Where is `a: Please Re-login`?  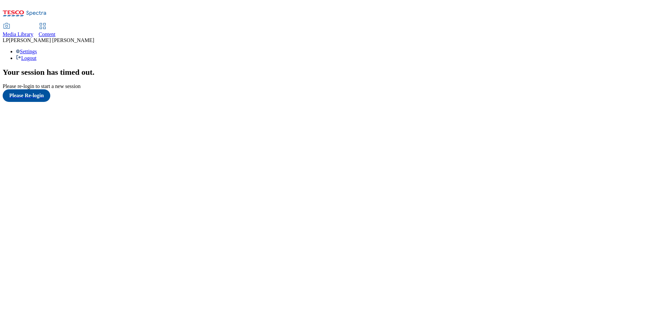
a: Please Re-login is located at coordinates (326, 96).